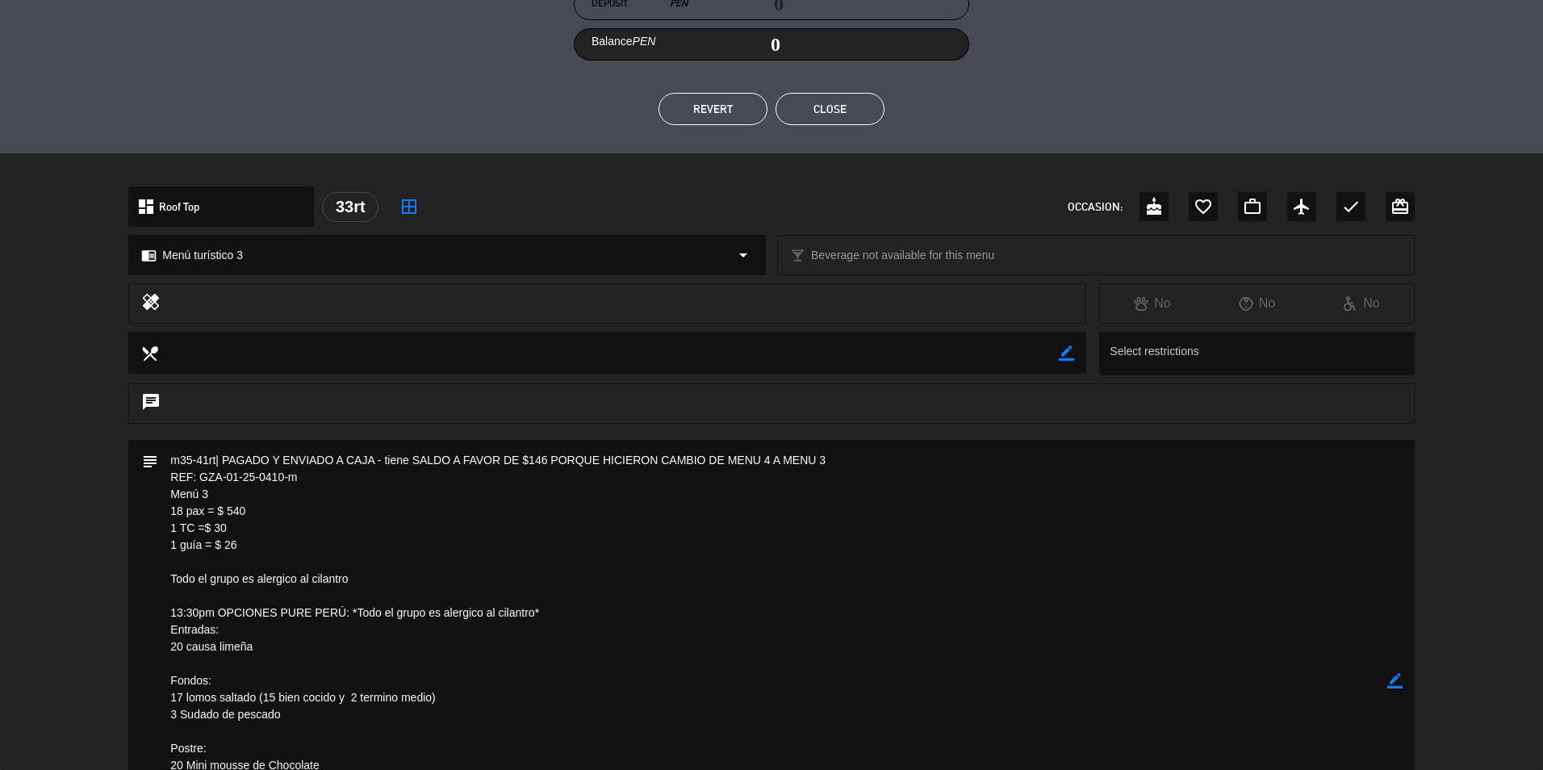 This screenshot has height=770, width=1543. Describe the element at coordinates (1154, 207) in the screenshot. I see `i: cake` at that location.